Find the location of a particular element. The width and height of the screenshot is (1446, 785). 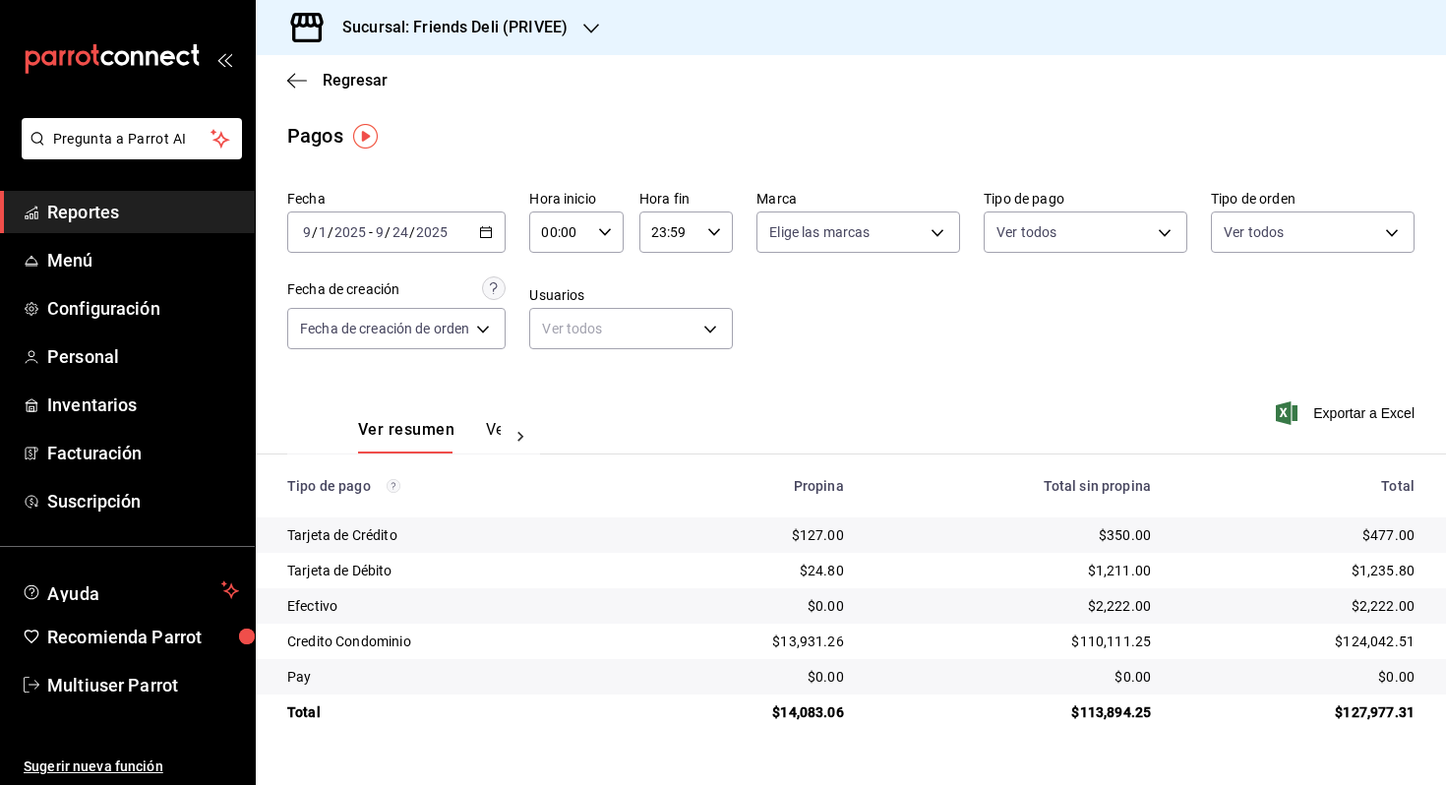

label: Hora fin is located at coordinates (685, 199).